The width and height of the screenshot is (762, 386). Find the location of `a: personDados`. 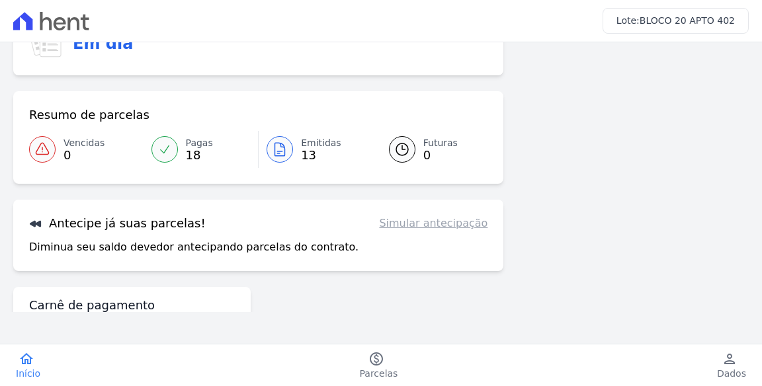

a: personDados is located at coordinates (732, 366).